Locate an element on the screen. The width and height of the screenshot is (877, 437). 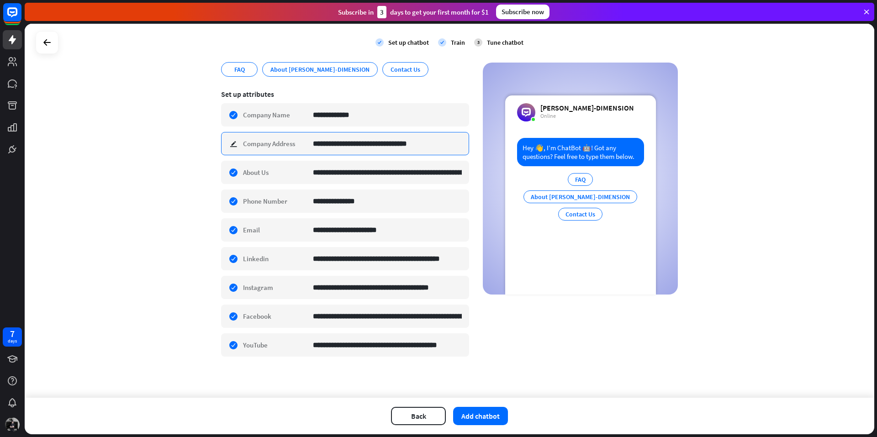
div: days is located at coordinates (12, 341).